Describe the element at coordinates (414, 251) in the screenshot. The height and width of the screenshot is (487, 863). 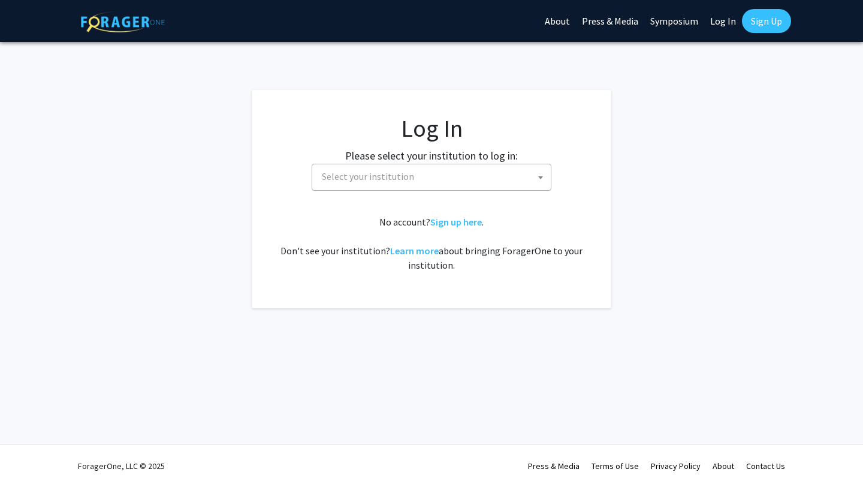
I see `a: Learn more about bringing ForagerOne to your institution` at that location.